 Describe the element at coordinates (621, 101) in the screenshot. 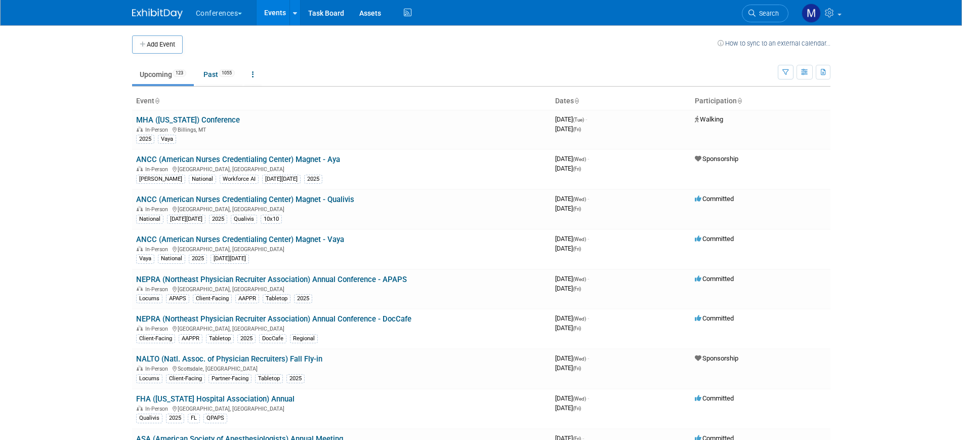

I see `th: Dates` at that location.